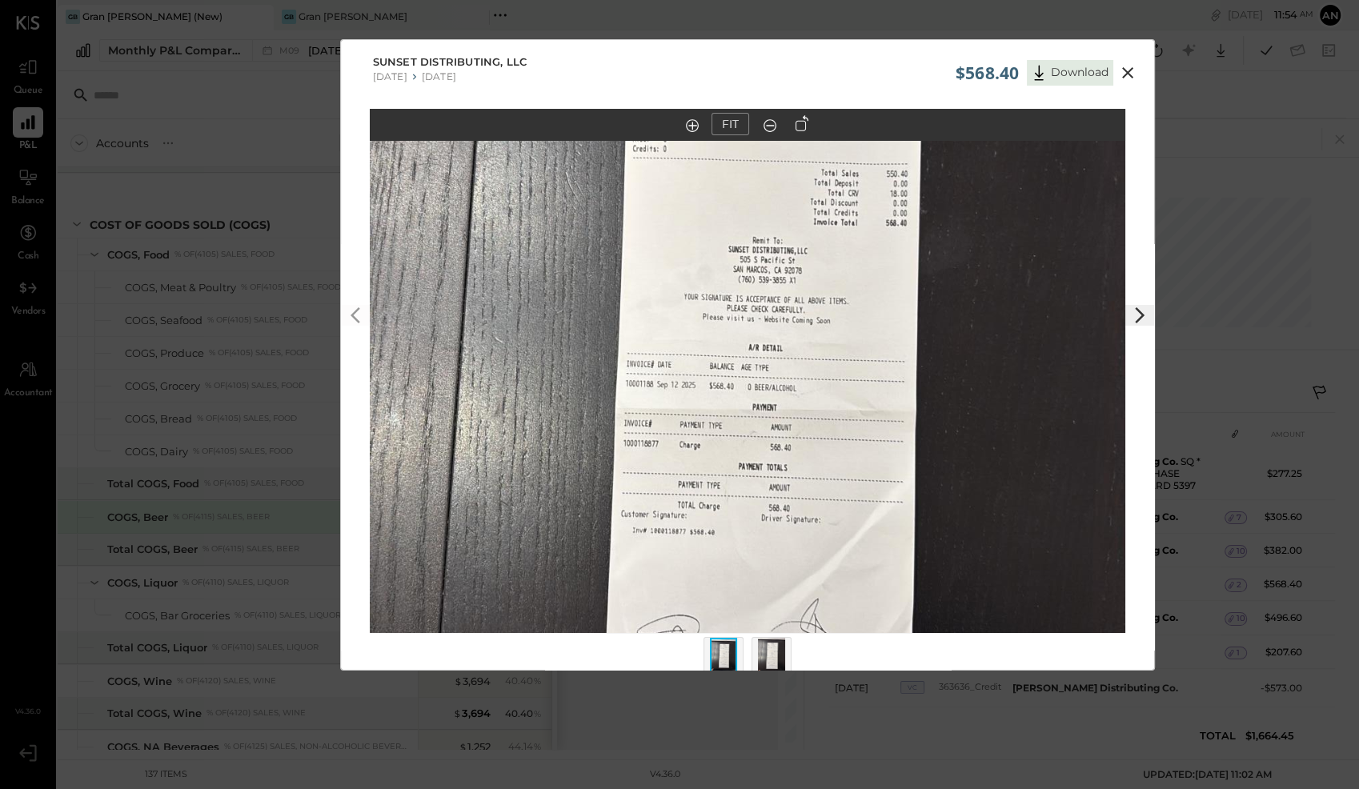 This screenshot has width=1359, height=789. I want to click on span: $568.40, so click(987, 73).